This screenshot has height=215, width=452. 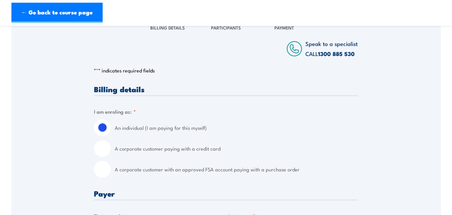 I want to click on label: A corporate customer with an approved FSA account paying with a purchase order, so click(x=236, y=169).